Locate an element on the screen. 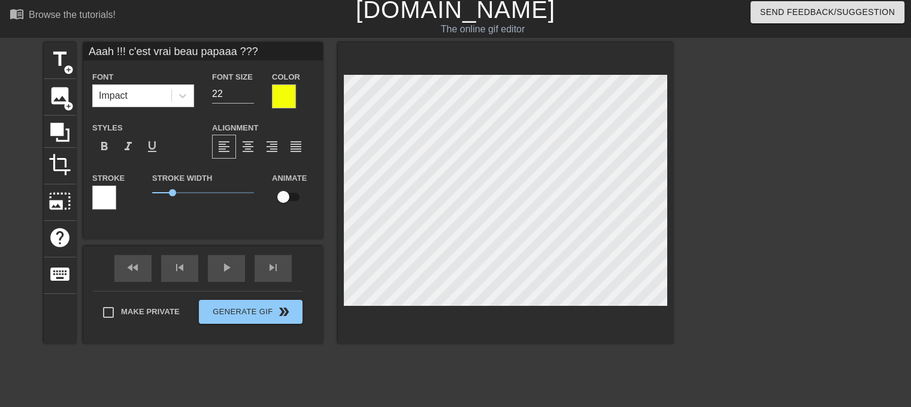 The width and height of the screenshot is (911, 407). span: format_italic is located at coordinates (128, 147).